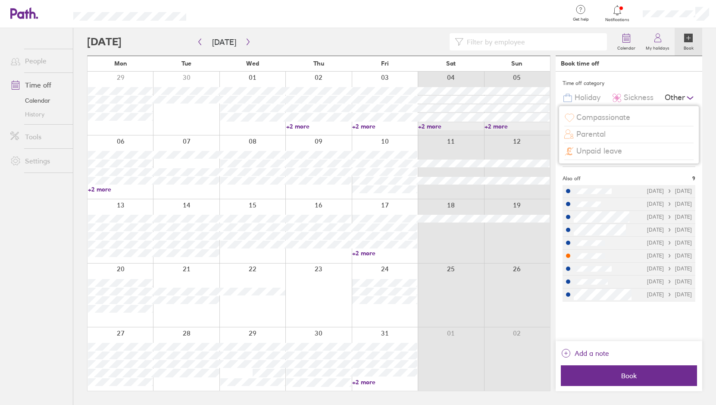 The height and width of the screenshot is (405, 716). I want to click on span: Unpaid leave, so click(599, 151).